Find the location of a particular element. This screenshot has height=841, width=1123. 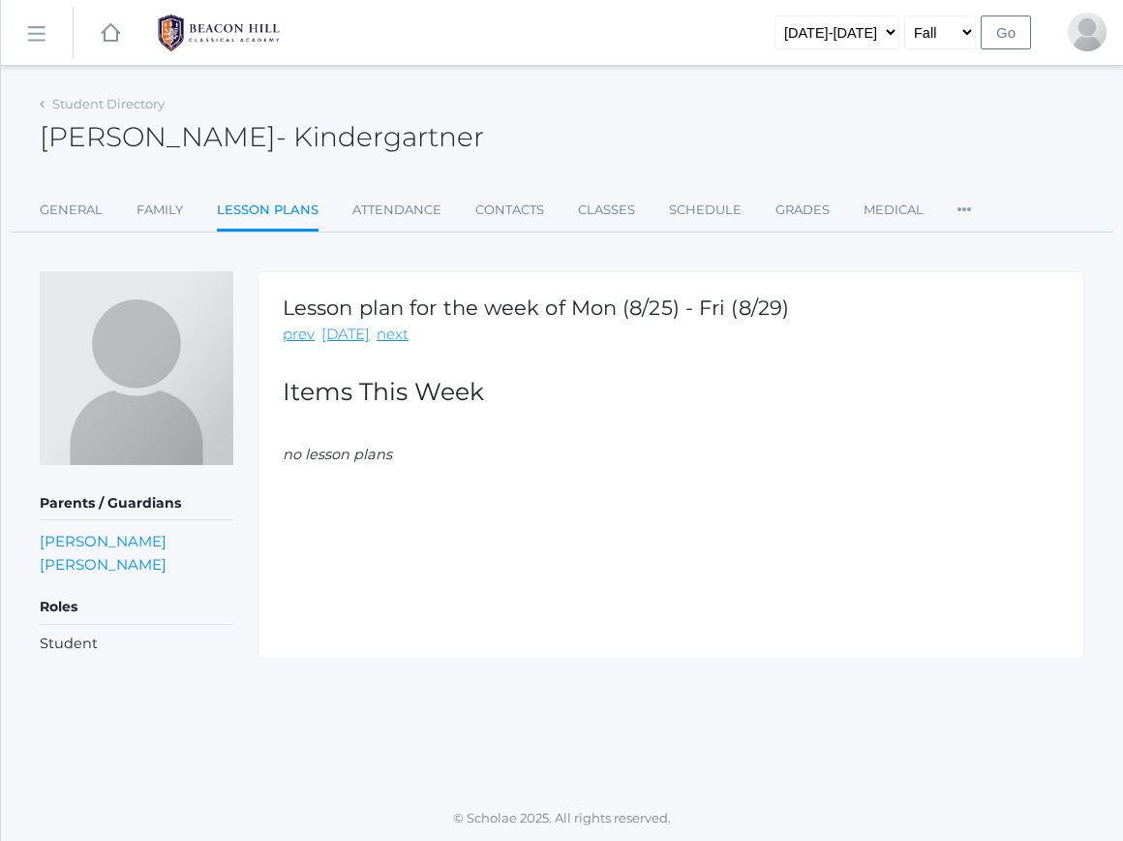

h1: Lesson plan for the week of Mon (8/25) - Fri (8/29) is located at coordinates (536, 307).